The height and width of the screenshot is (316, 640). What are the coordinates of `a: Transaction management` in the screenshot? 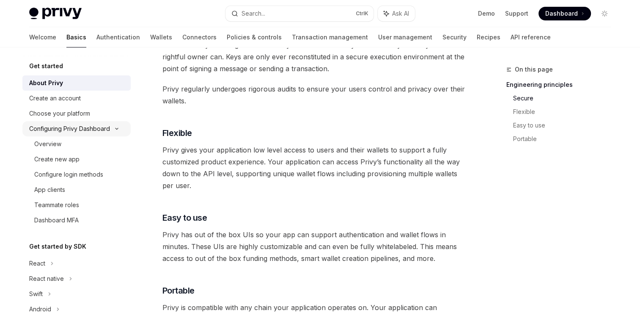 It's located at (330, 37).